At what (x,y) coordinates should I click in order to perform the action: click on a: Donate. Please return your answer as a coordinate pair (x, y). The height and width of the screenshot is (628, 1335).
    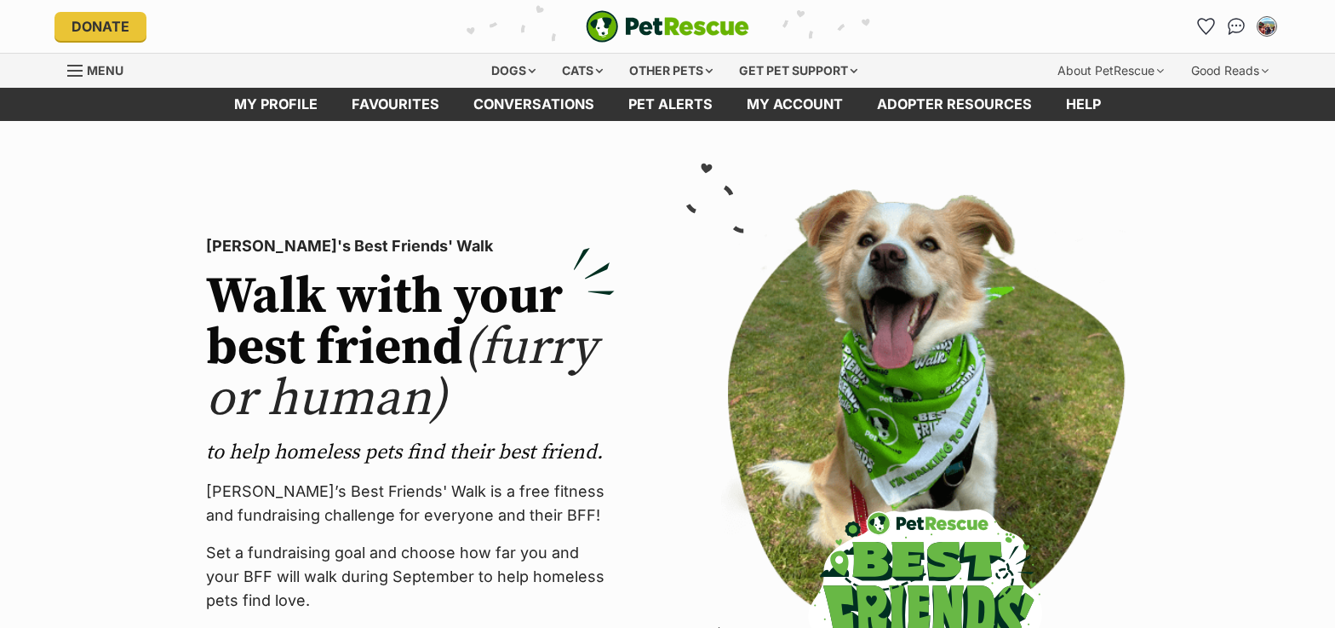
    Looking at the image, I should click on (100, 26).